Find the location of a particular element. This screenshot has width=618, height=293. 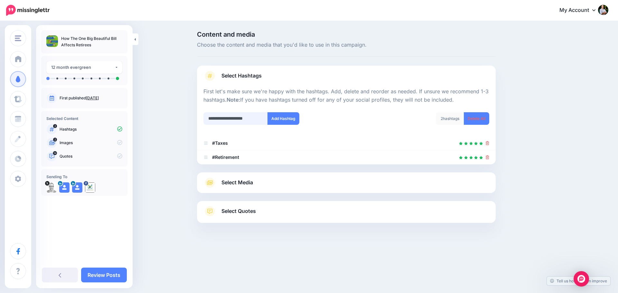

b: #Retirement is located at coordinates (226, 157).